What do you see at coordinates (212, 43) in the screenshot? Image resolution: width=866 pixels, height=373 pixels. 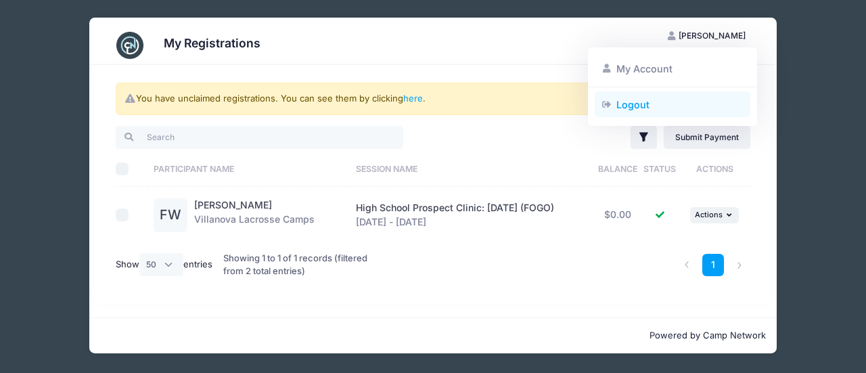 I see `h3: My Registrations` at bounding box center [212, 43].